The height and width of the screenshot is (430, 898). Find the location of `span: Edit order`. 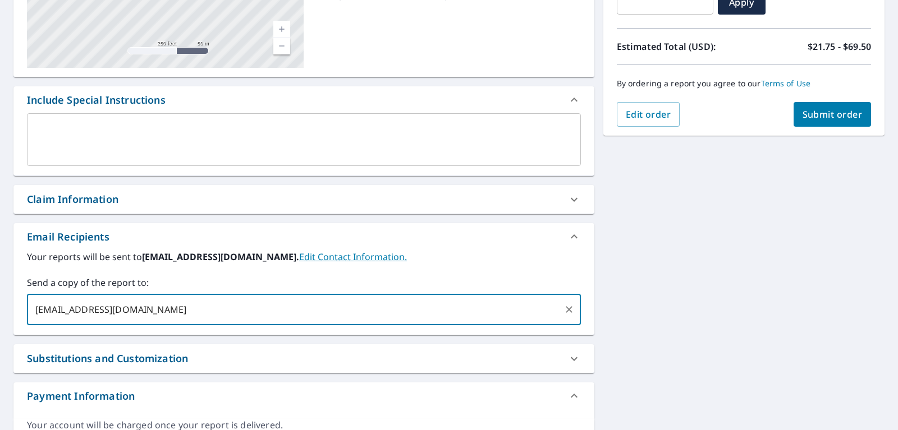

span: Edit order is located at coordinates (648, 114).